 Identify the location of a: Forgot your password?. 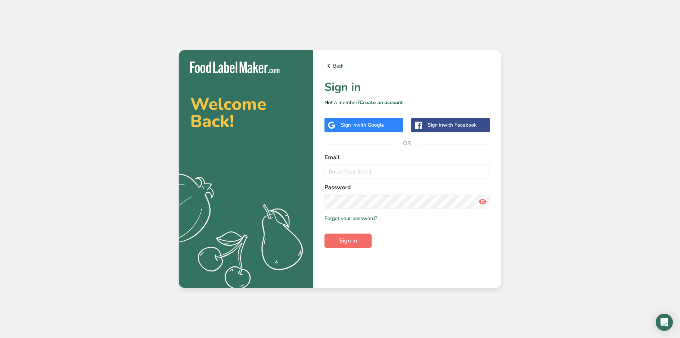
(351, 218).